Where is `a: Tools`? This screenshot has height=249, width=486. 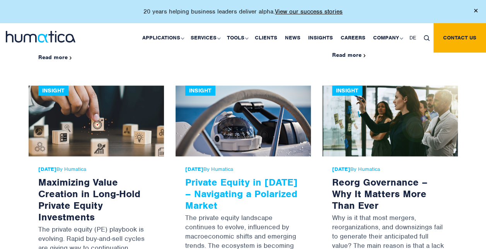 a: Tools is located at coordinates (237, 38).